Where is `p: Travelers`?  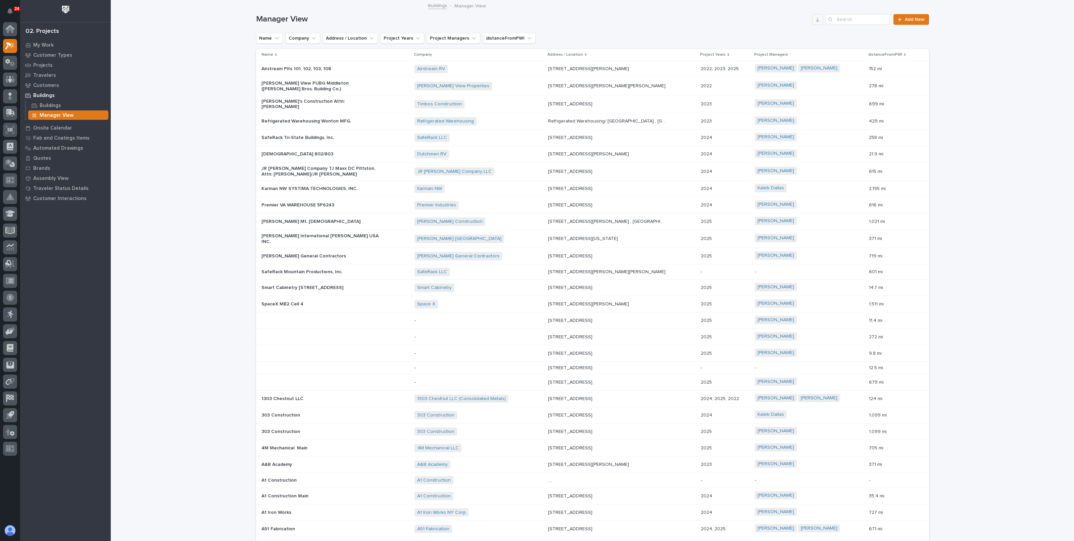 p: Travelers is located at coordinates (45, 76).